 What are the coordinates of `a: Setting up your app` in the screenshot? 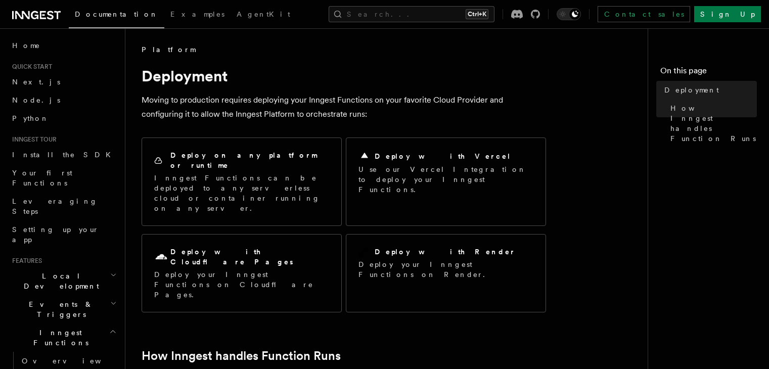 It's located at (63, 235).